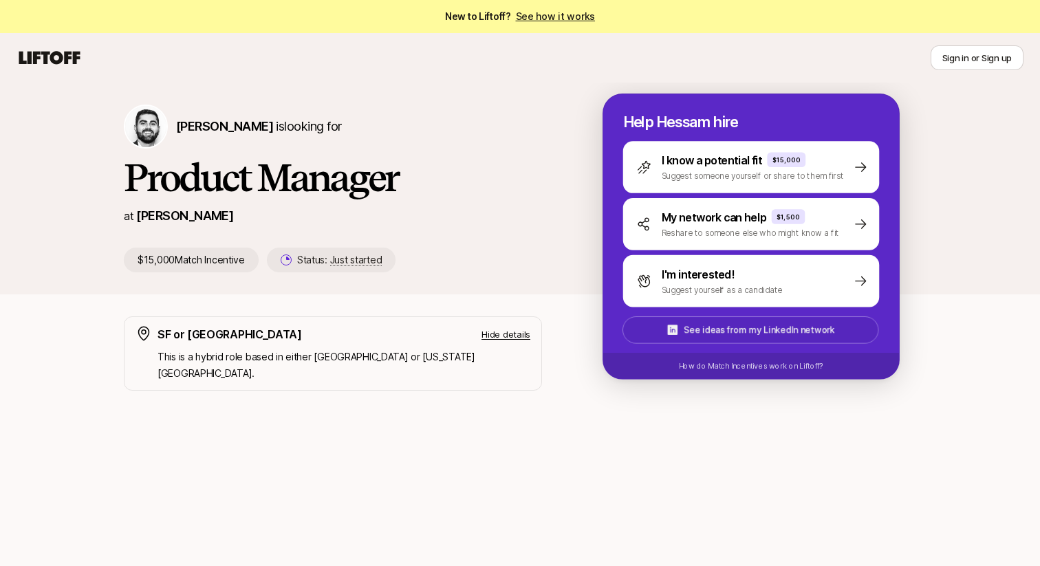  Describe the element at coordinates (191, 260) in the screenshot. I see `p: $15,000 Match Incentive` at that location.